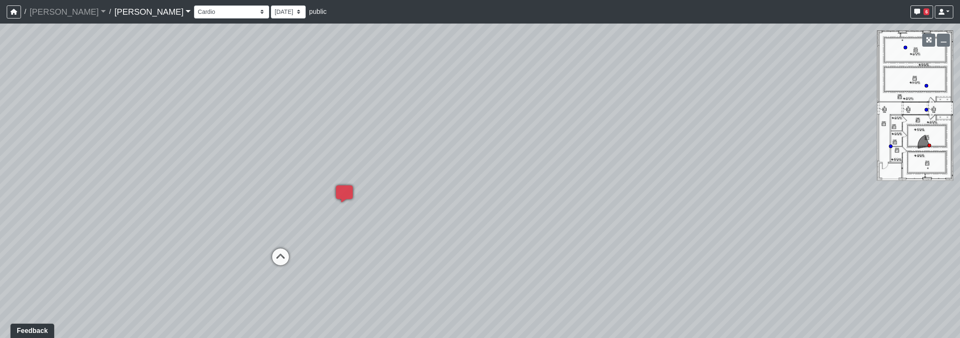 This screenshot has width=960, height=338. I want to click on button: 6, so click(922, 12).